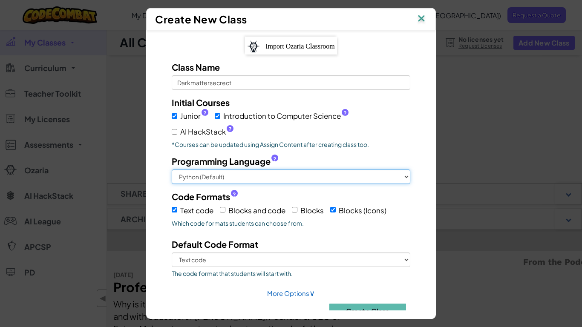 This screenshot has width=582, height=327. I want to click on span: Which code formats students can choose from., so click(291, 223).